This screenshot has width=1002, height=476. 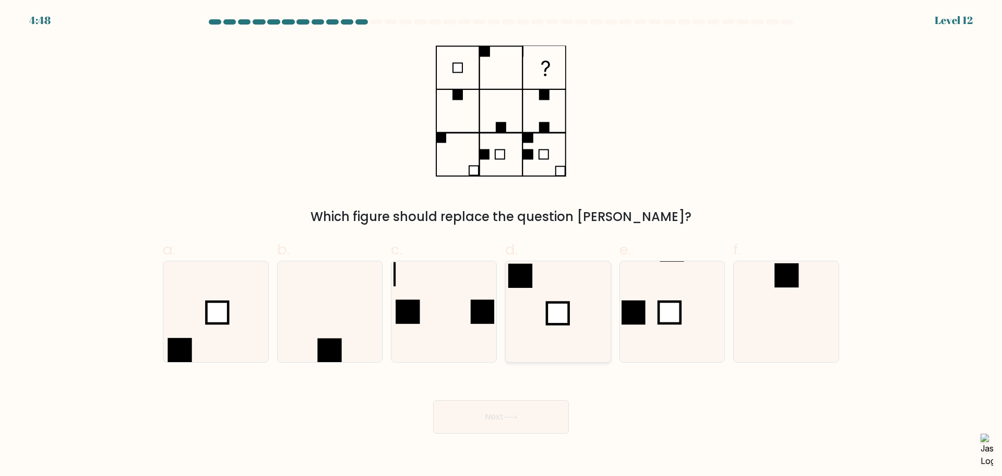 I want to click on span: c., so click(x=397, y=249).